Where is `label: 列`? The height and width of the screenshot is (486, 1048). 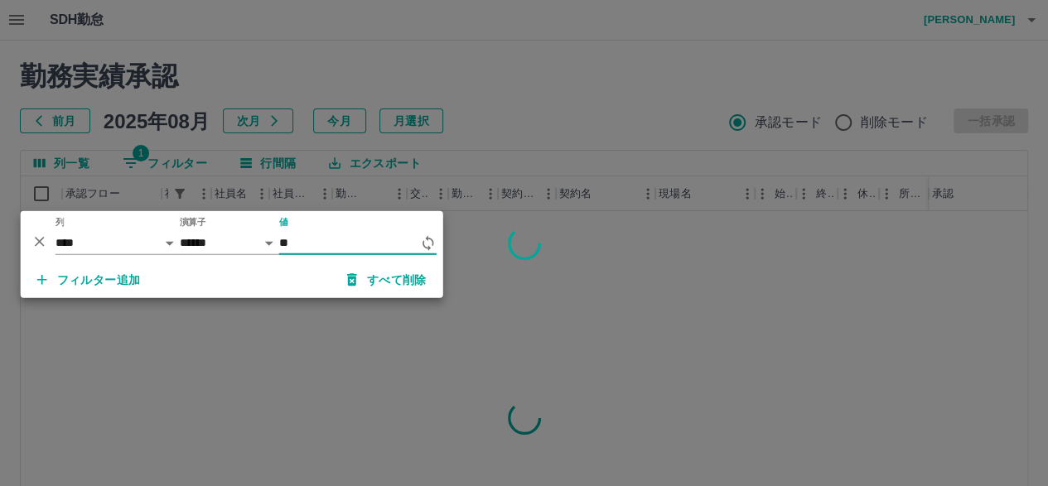
label: 列 is located at coordinates (60, 222).